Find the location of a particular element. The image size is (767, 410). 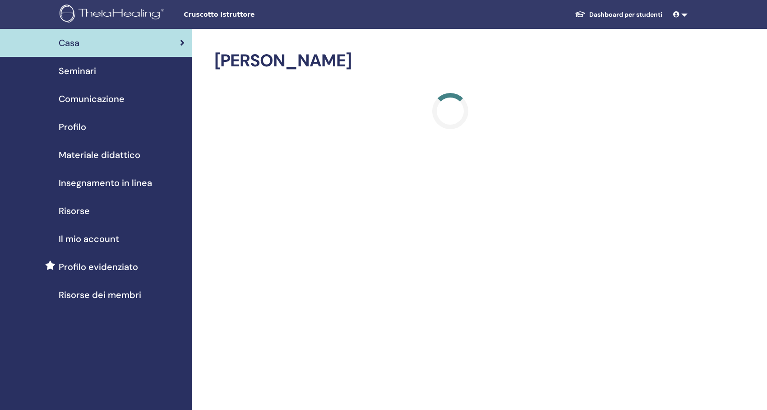

img: logo.png is located at coordinates (113, 14).